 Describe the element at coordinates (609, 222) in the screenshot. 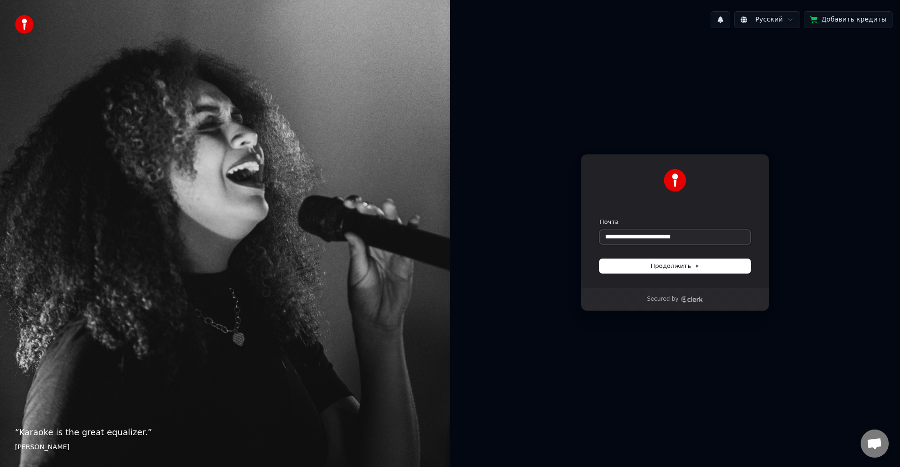

I see `label: Почта` at that location.